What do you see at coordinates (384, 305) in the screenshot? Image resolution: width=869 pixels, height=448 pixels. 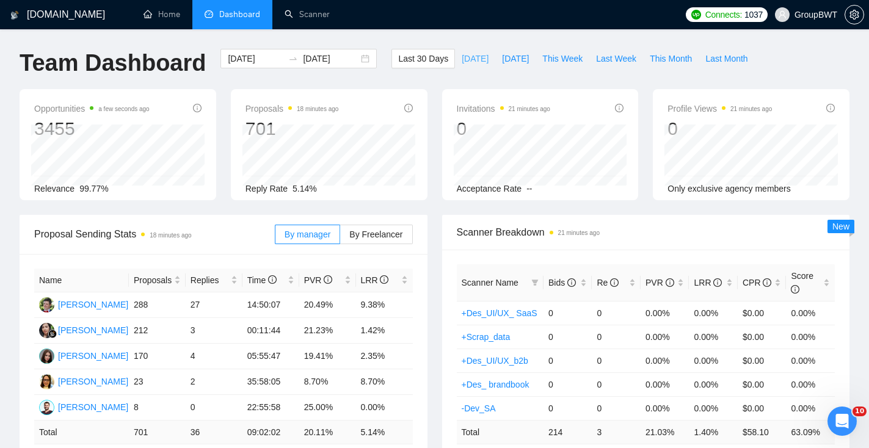 I see `td: 9.38%` at bounding box center [384, 305].